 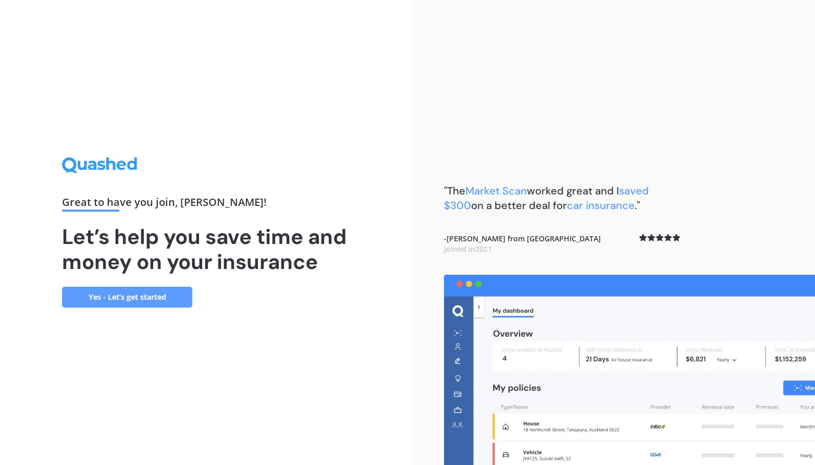 I want to click on span: car insurance, so click(x=601, y=205).